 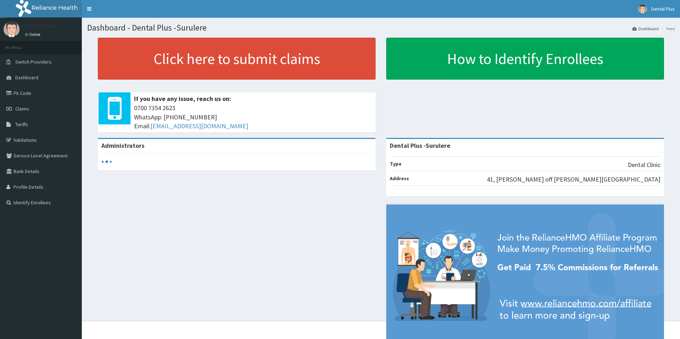 What do you see at coordinates (381, 28) in the screenshot?
I see `h1: Dashboard - Dental Plus -Surulere` at bounding box center [381, 28].